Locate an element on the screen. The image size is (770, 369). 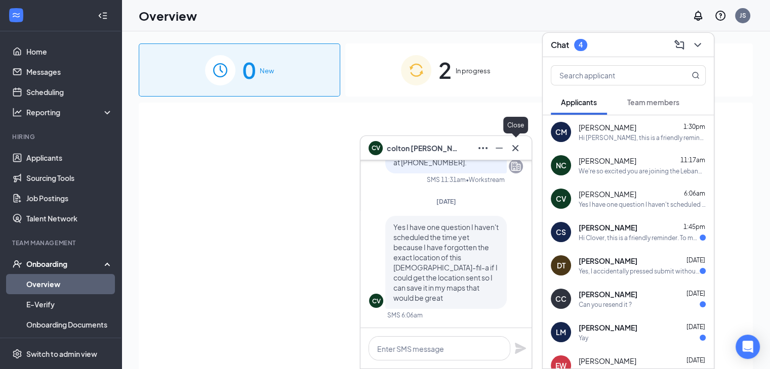
span: Applicants is located at coordinates (578, 102).